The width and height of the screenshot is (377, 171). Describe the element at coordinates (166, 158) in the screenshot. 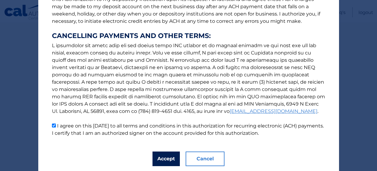

I see `button: Accept` at that location.